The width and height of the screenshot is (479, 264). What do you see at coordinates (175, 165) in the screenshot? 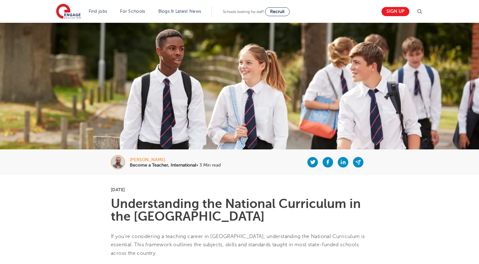
I see `p: • 3 Min read` at bounding box center [175, 165].